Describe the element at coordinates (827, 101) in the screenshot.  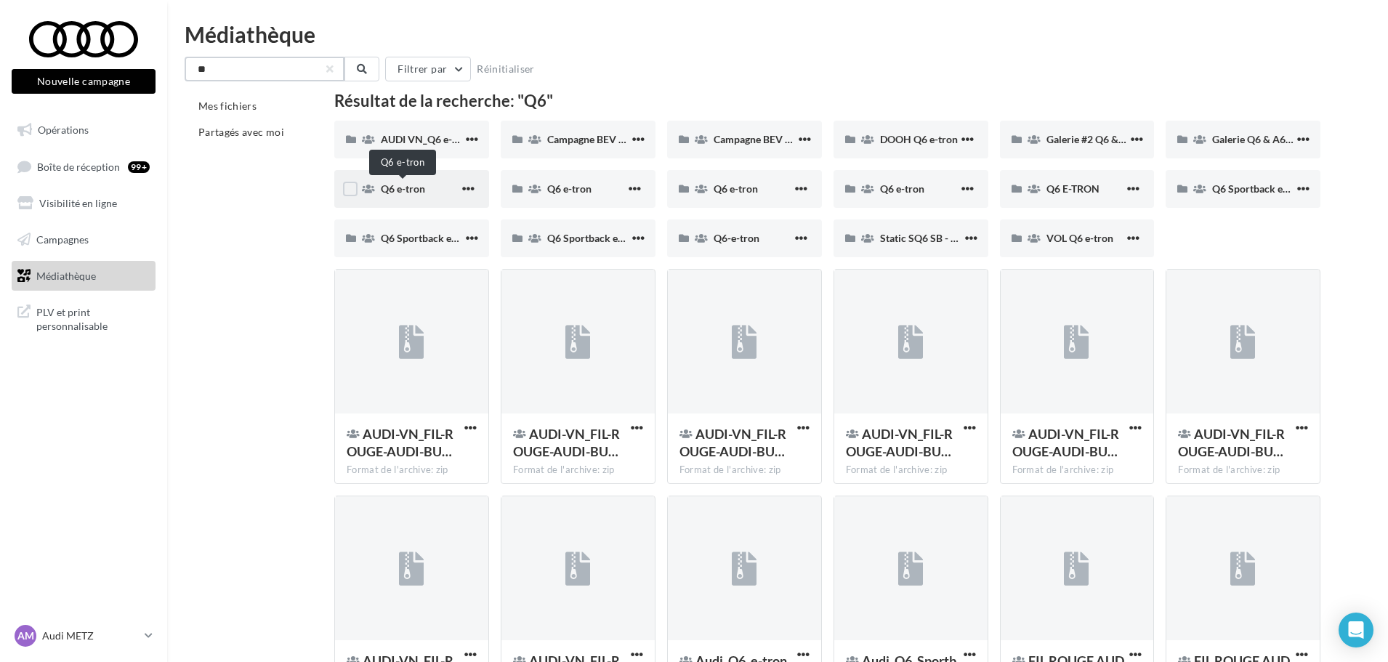
I see `div: Résultat de la recherche: "Q6"` at that location.